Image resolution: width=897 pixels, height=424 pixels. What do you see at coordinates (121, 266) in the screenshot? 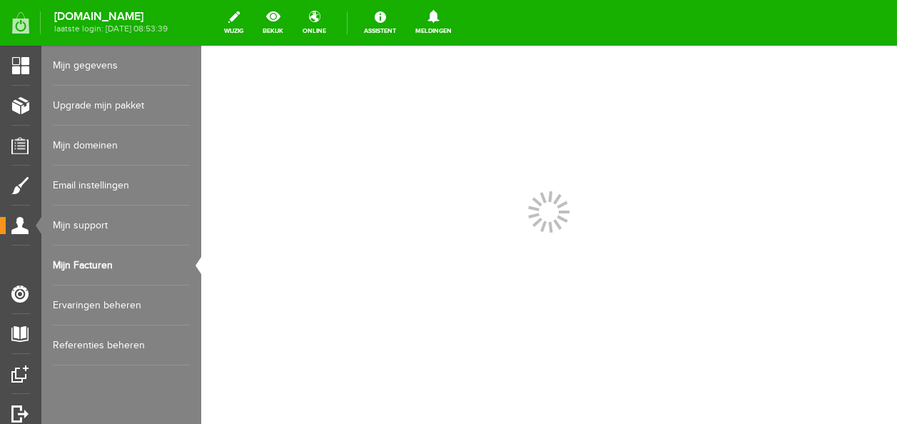
I see `a: Mijn Facturen` at bounding box center [121, 266].